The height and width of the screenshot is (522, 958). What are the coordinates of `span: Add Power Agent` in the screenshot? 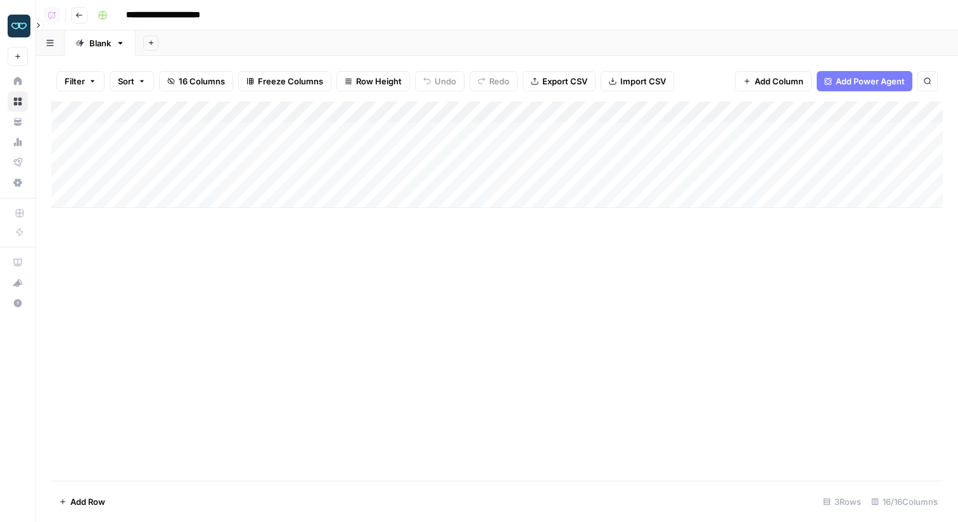 It's located at (870, 81).